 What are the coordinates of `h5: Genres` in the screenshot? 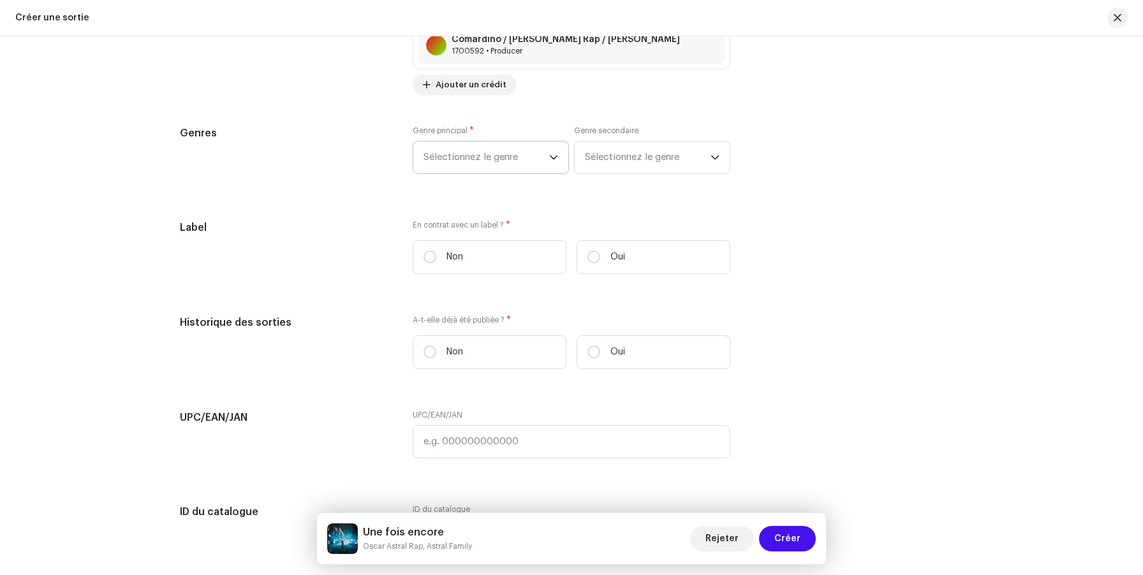 It's located at (286, 133).